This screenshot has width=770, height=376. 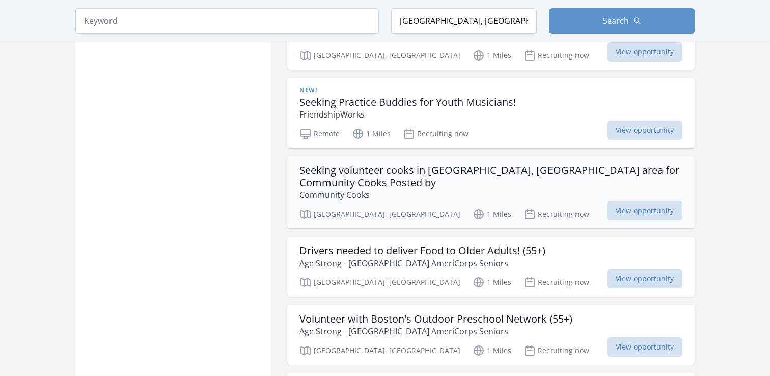 What do you see at coordinates (491, 195) in the screenshot?
I see `p: Community Cooks` at bounding box center [491, 195].